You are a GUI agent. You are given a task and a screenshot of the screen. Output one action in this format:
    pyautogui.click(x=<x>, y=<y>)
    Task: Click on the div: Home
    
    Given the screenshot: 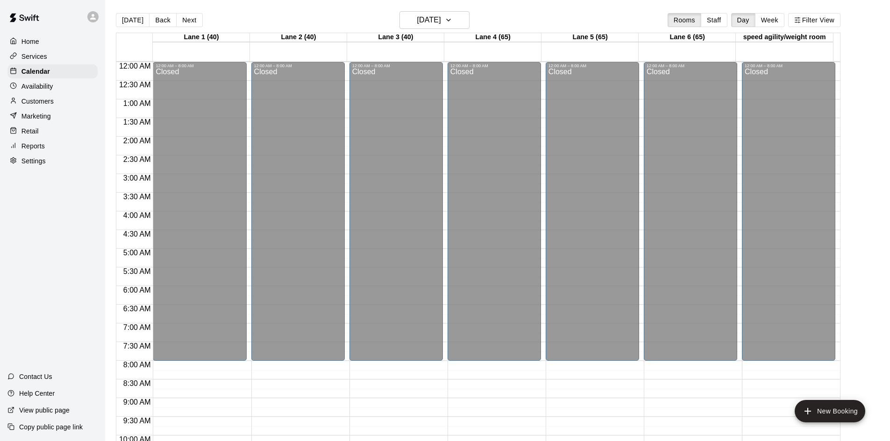 What is the action you would take?
    pyautogui.click(x=52, y=42)
    